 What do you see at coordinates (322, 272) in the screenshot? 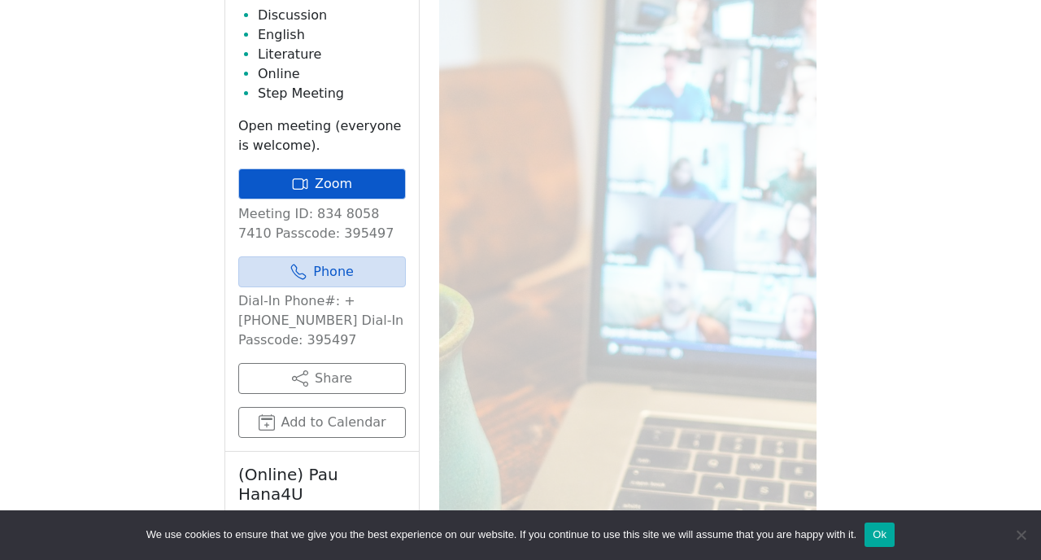
I see `a: Phone` at bounding box center [322, 272].